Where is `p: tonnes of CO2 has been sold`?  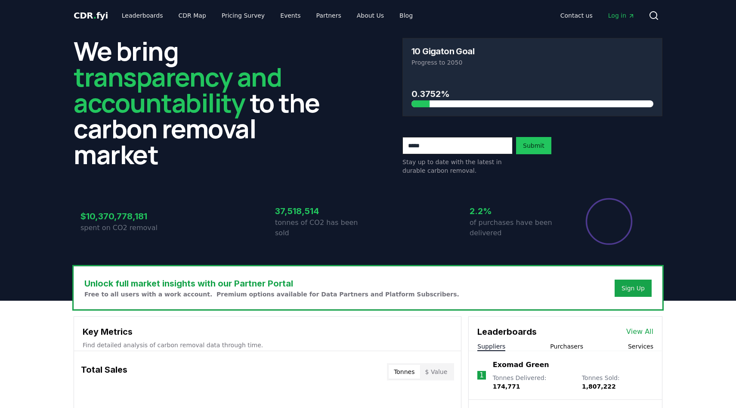 p: tonnes of CO2 has been sold is located at coordinates (322, 228).